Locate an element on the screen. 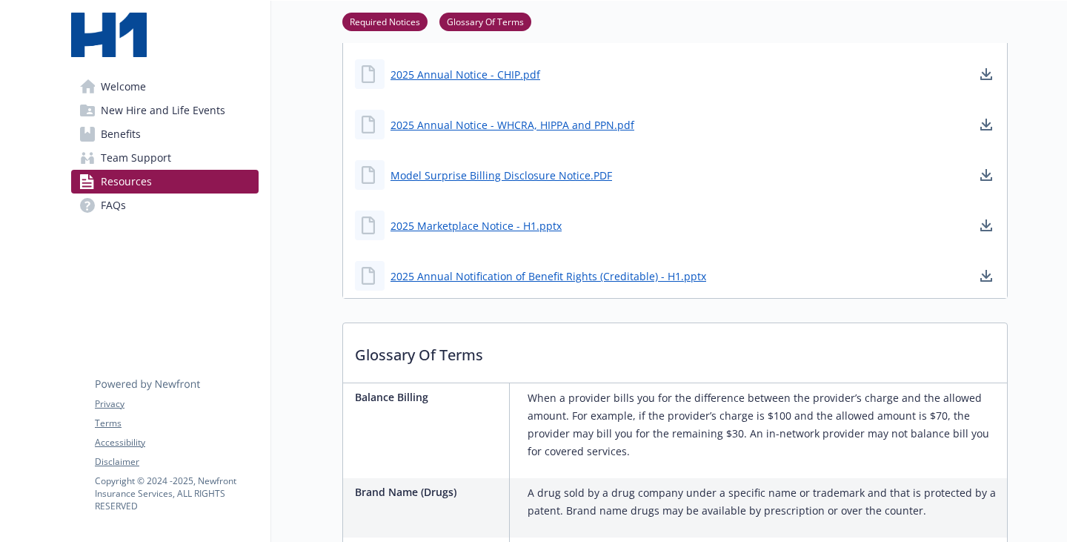  span: FAQs is located at coordinates (113, 205).